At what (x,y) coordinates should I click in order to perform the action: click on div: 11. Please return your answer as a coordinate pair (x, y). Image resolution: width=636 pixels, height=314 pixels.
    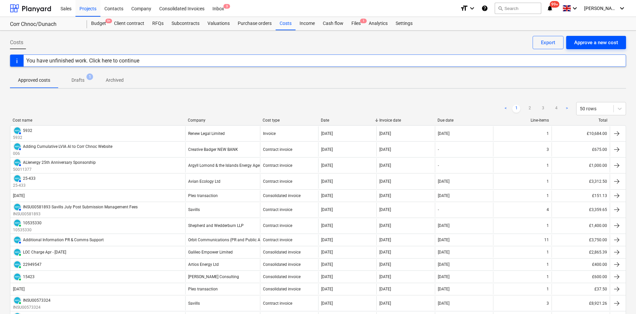
    Looking at the image, I should click on (547, 240).